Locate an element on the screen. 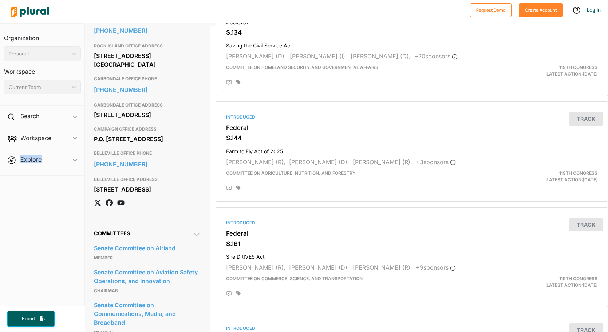  span: Export is located at coordinates (28, 318).